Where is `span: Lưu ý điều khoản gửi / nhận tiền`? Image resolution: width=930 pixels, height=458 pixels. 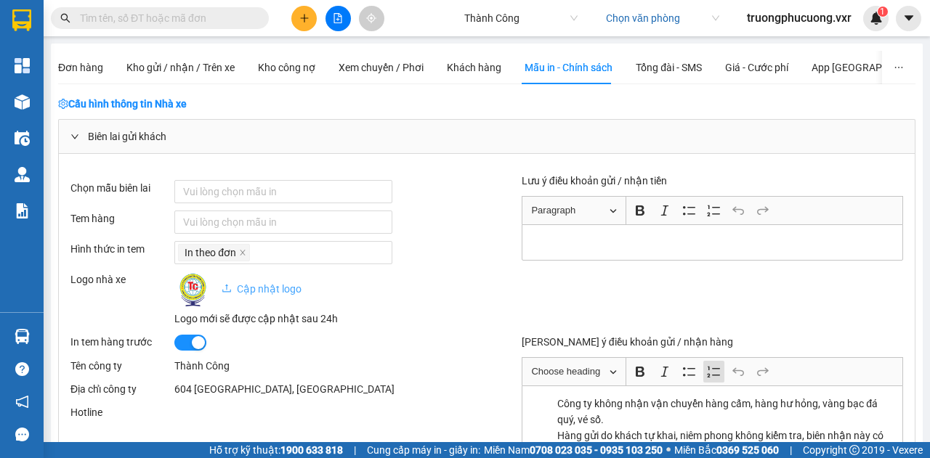
span: Lưu ý điều khoản gửi / nhận tiền is located at coordinates (594, 181).